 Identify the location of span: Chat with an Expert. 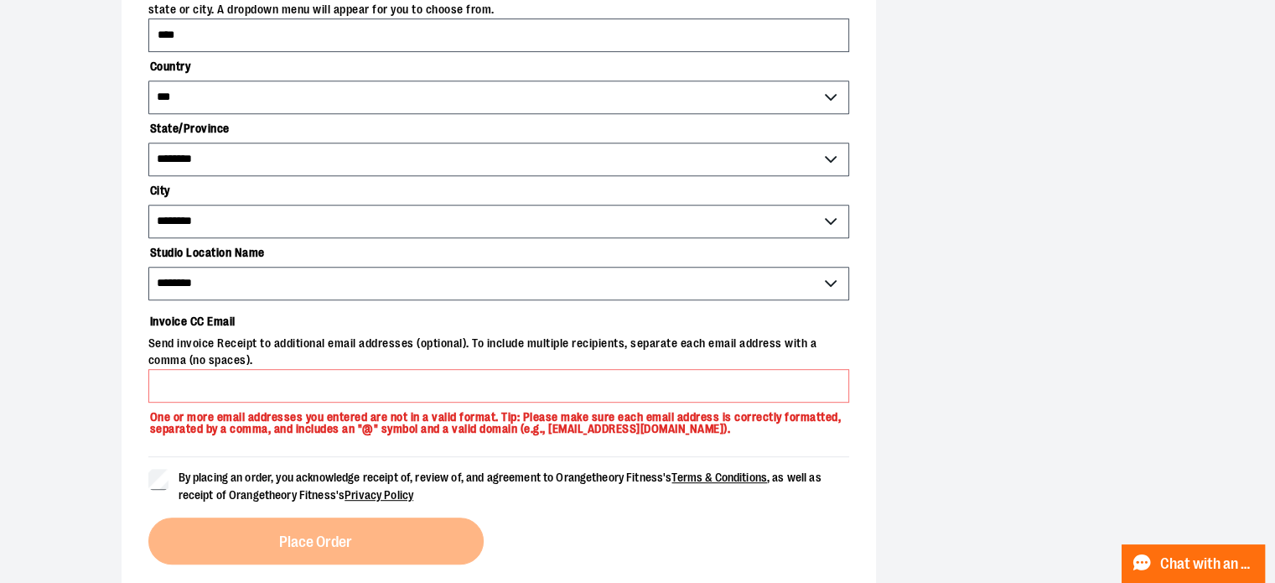
(1207, 563).